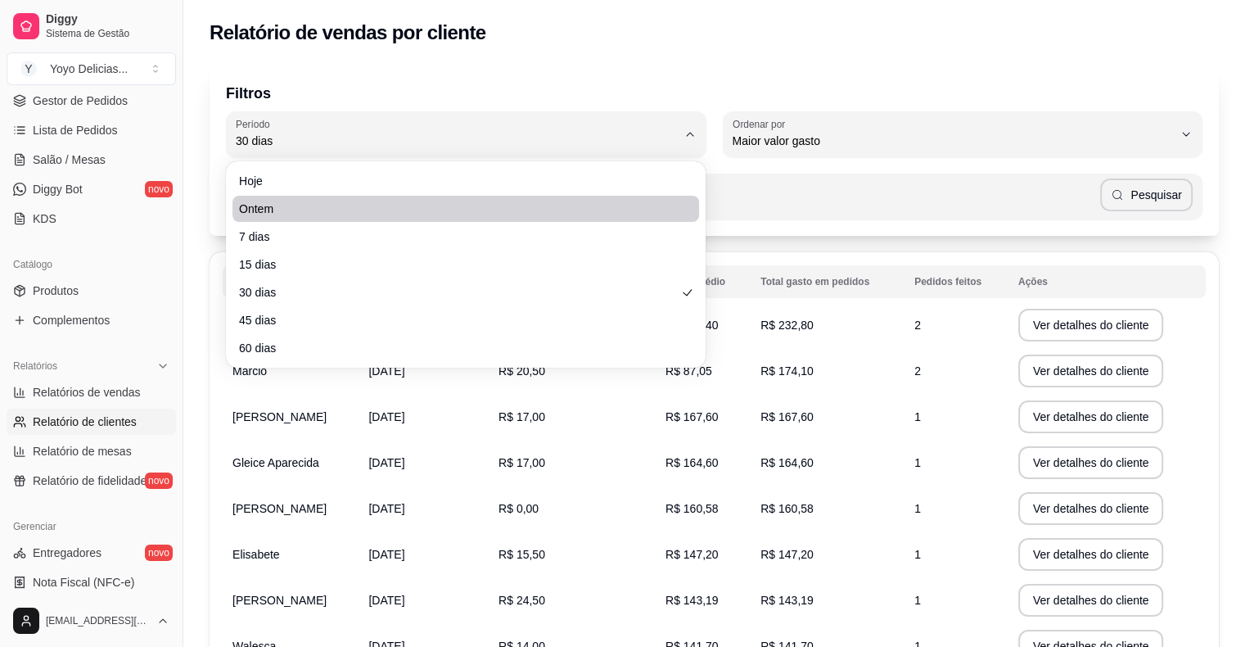 The width and height of the screenshot is (1245, 647). What do you see at coordinates (787, 371) in the screenshot?
I see `span: R$ 174,10` at bounding box center [787, 371].